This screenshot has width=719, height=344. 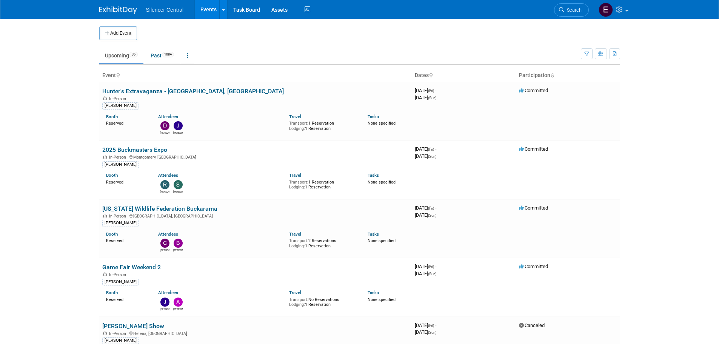 I want to click on a: Search, so click(x=571, y=10).